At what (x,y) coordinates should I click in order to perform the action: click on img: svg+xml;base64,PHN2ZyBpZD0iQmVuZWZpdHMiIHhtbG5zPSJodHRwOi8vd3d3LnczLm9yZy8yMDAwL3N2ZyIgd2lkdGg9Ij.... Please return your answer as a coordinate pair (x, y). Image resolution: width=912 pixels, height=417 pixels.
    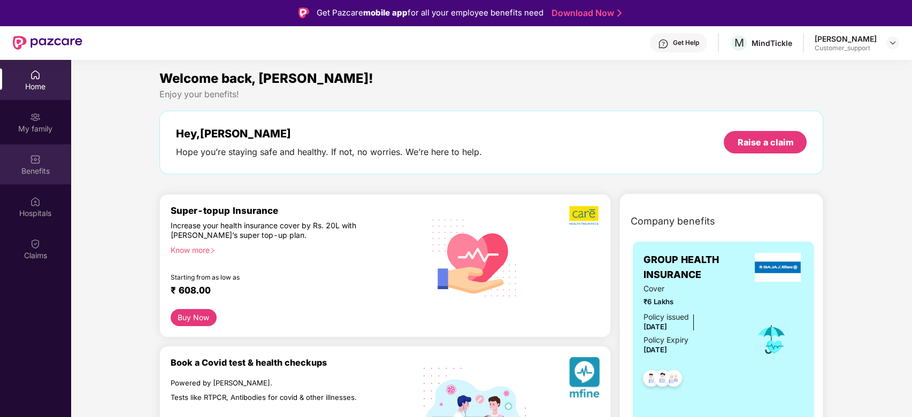
    Looking at the image, I should click on (35, 159).